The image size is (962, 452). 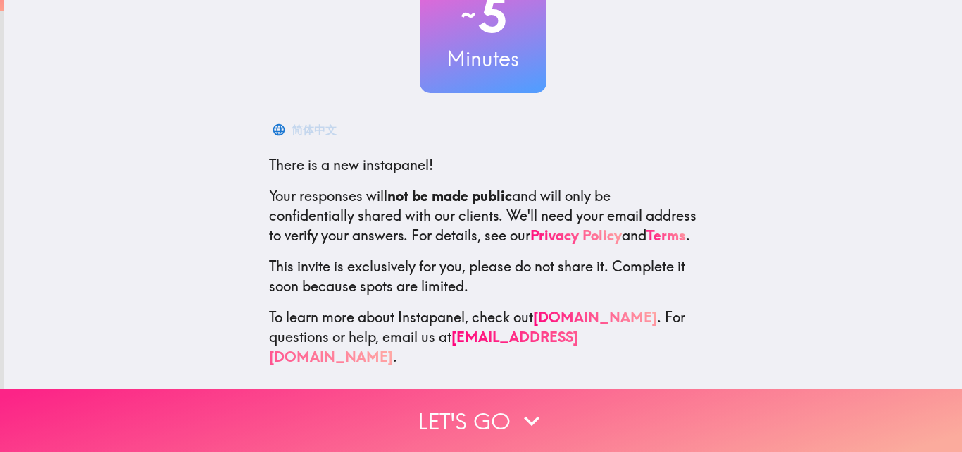 What do you see at coordinates (483, 276) in the screenshot?
I see `p: This invite is exclusively for you, please do not share it. Complete it soon because spots are li...` at bounding box center [483, 276].